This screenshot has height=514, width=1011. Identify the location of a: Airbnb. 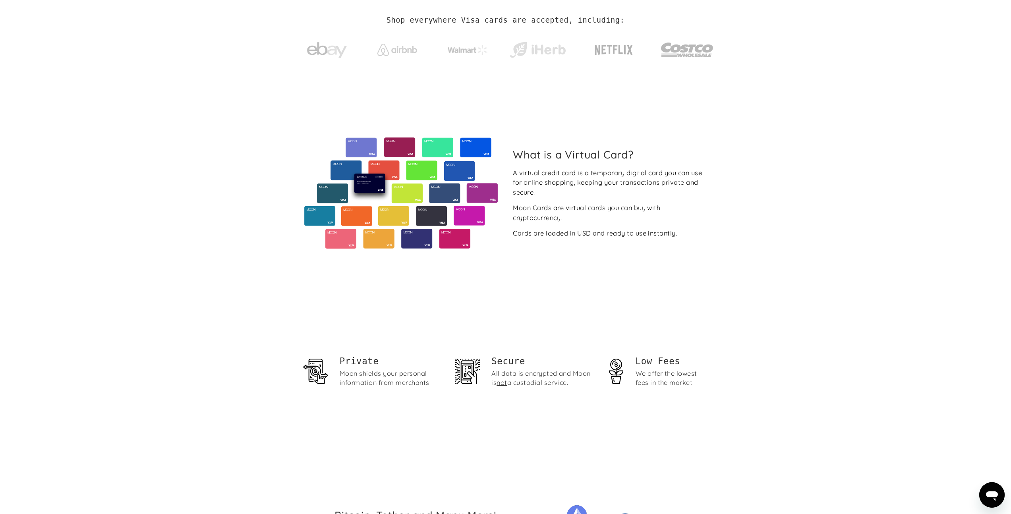
(397, 48).